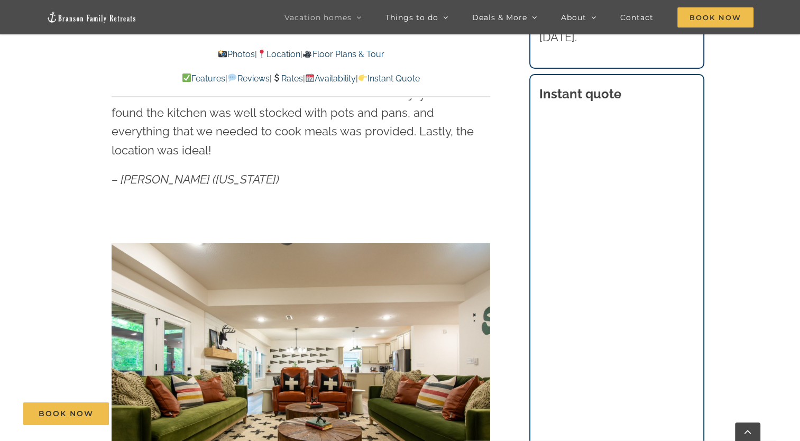 The image size is (800, 441). I want to click on a: Book Now, so click(66, 413).